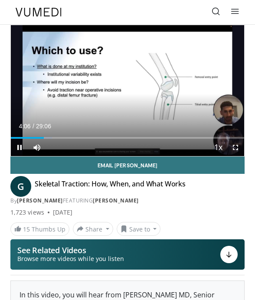 This screenshot has height=300, width=255. What do you see at coordinates (26, 229) in the screenshot?
I see `span: 15` at bounding box center [26, 229].